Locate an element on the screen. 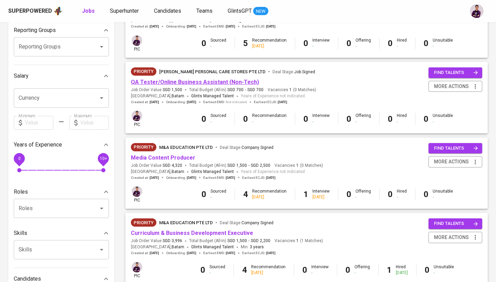  span: SGD 2,500 is located at coordinates (260, 166).